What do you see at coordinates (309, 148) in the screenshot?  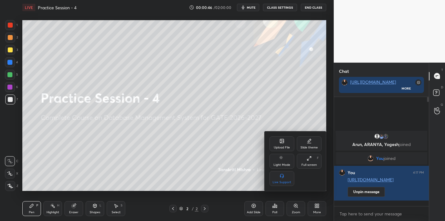 I see `div: Slide theme` at bounding box center [309, 148].